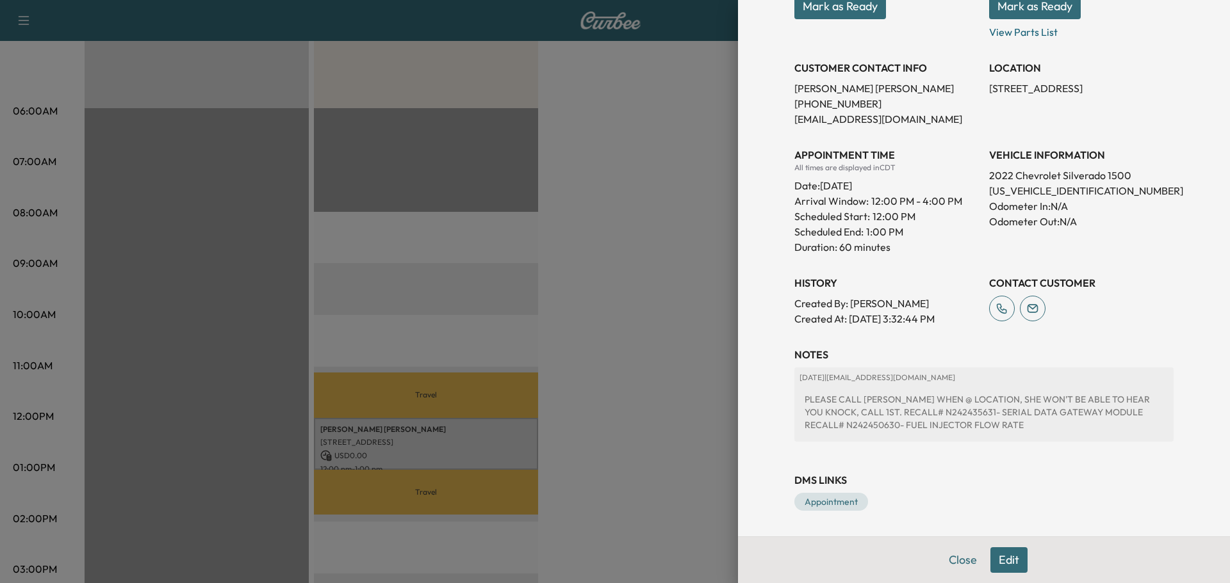  Describe the element at coordinates (917, 201) in the screenshot. I see `span: 12:00 PM - 4:00 PM` at that location.